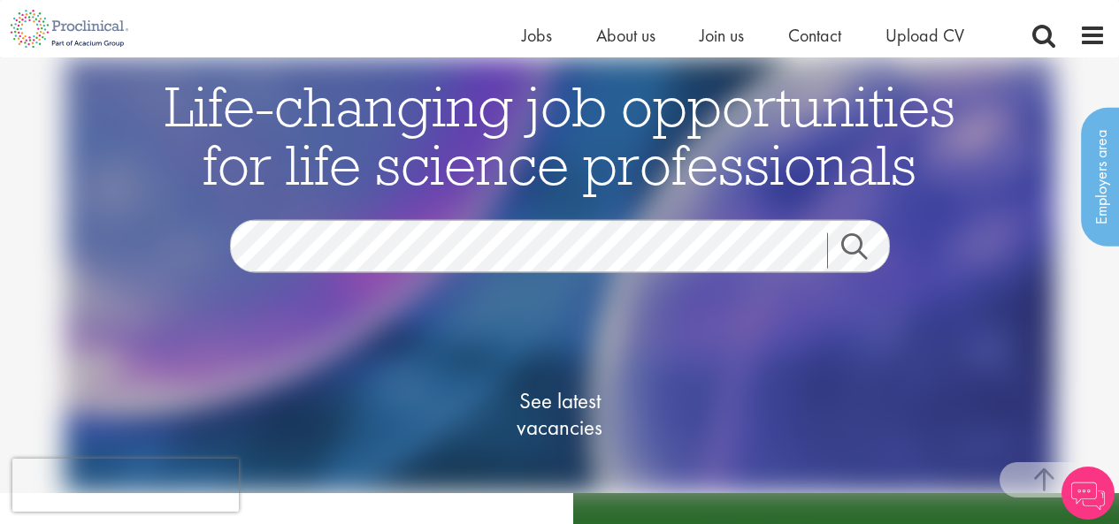  Describe the element at coordinates (625, 35) in the screenshot. I see `span: About us` at that location.